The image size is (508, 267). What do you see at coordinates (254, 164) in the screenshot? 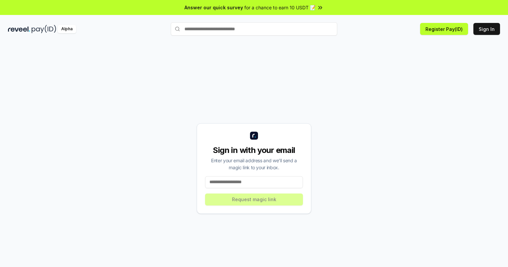
I see `div: Enter your email address and we’ll send a magic link to your inbox.` at bounding box center [254, 164].